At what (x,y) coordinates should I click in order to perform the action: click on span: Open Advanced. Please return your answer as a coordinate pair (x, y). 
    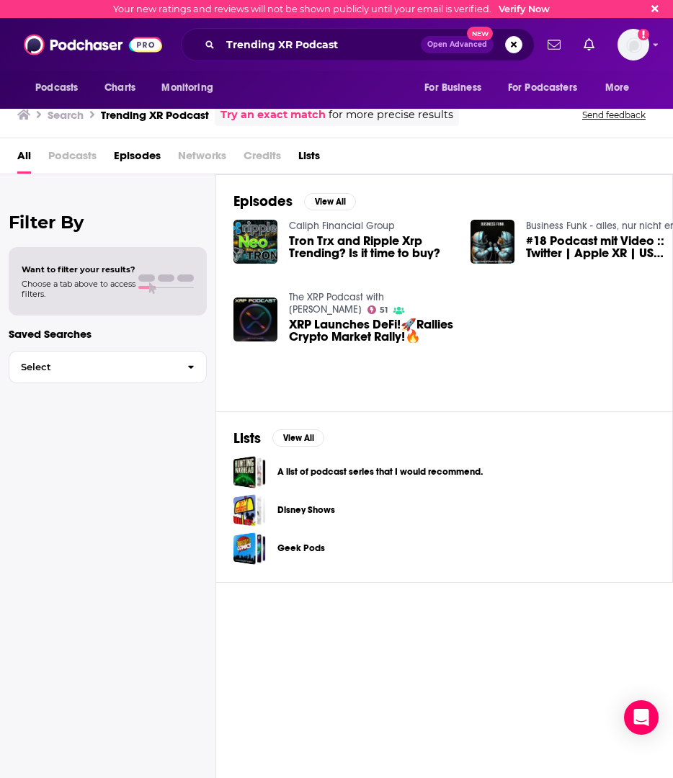
    Looking at the image, I should click on (457, 45).